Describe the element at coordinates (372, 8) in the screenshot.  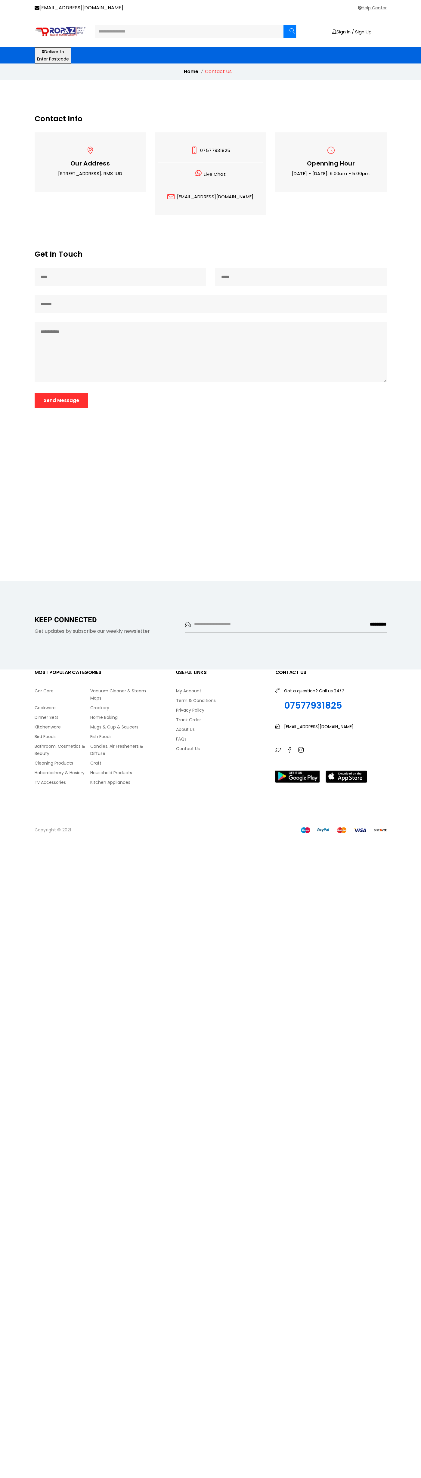
I see `a: Help Center` at that location.